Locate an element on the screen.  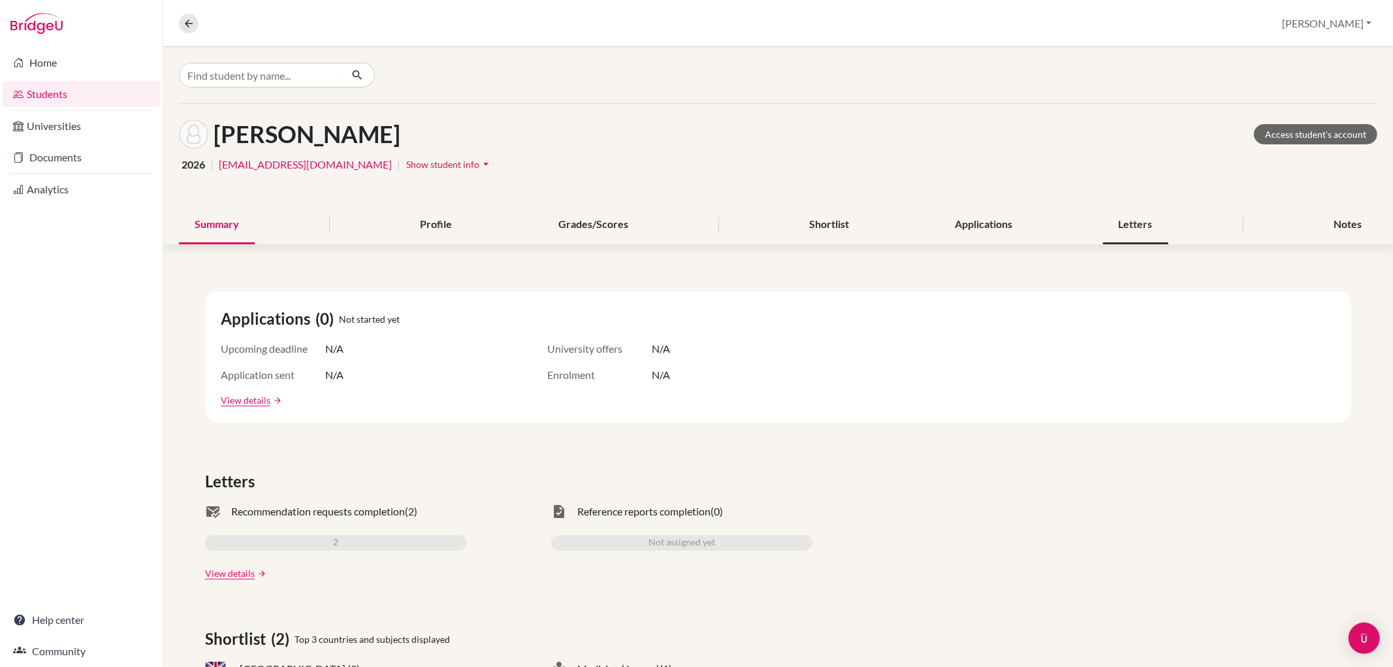
div: Grades/Scores is located at coordinates (593, 225).